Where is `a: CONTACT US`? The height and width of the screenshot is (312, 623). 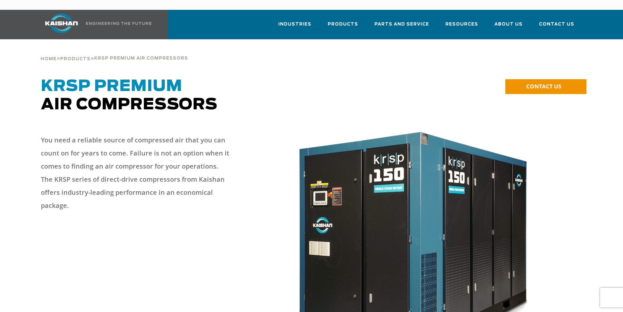
a: CONTACT US is located at coordinates (546, 86).